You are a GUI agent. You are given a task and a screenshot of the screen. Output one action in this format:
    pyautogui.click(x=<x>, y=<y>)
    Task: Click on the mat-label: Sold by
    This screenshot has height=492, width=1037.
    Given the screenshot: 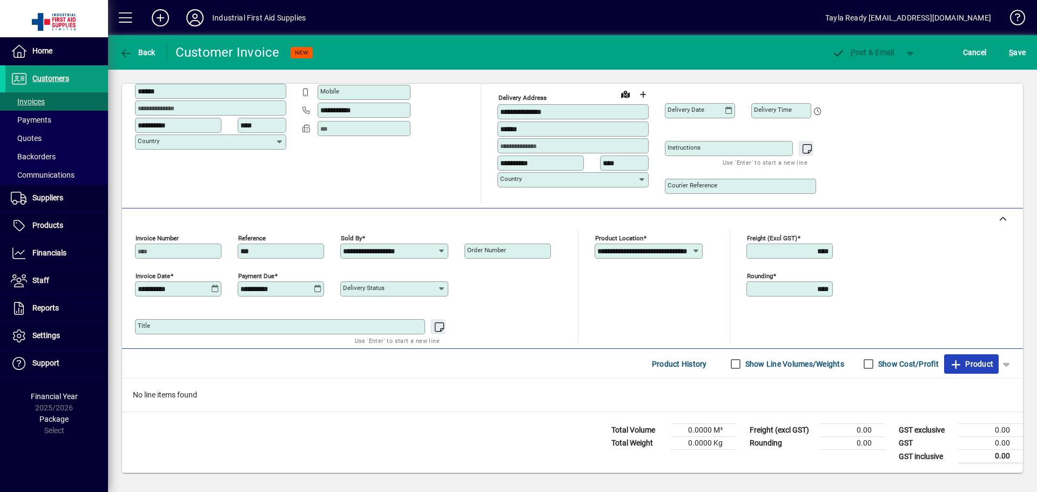 What is the action you would take?
    pyautogui.click(x=351, y=238)
    